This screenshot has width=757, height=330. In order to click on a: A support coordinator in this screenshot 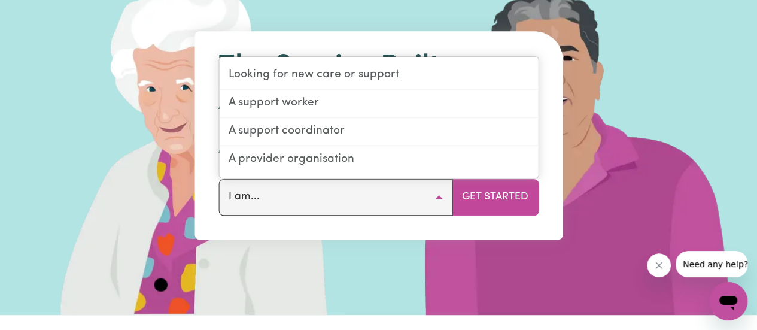, I will do `click(378, 132)`.